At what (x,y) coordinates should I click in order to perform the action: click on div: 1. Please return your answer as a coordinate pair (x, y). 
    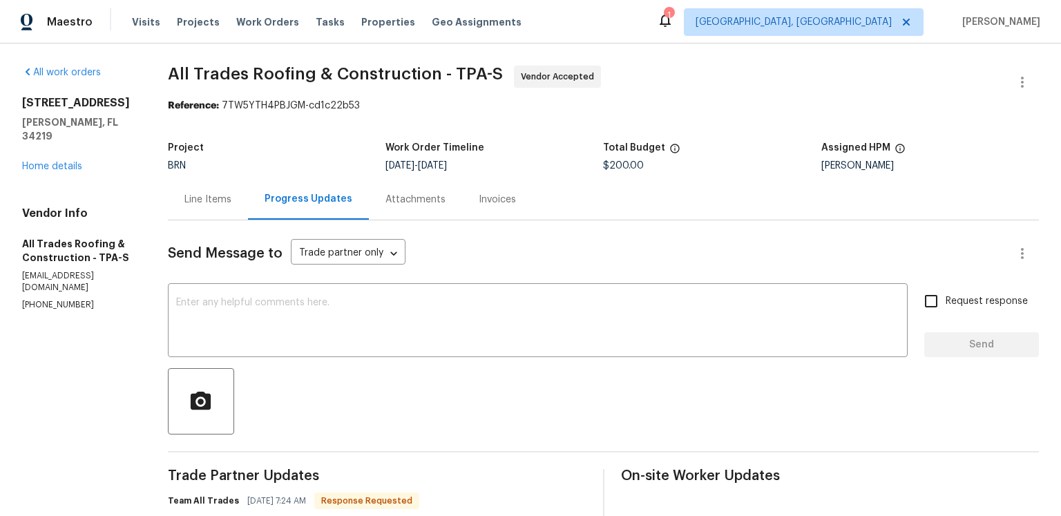
    Looking at the image, I should click on (669, 15).